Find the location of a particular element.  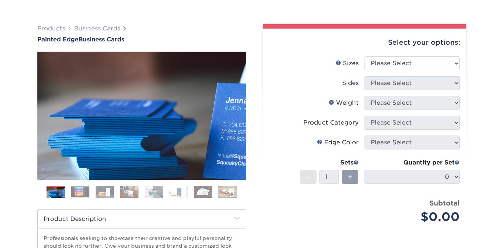

img: Business Cards 04 is located at coordinates (129, 192).